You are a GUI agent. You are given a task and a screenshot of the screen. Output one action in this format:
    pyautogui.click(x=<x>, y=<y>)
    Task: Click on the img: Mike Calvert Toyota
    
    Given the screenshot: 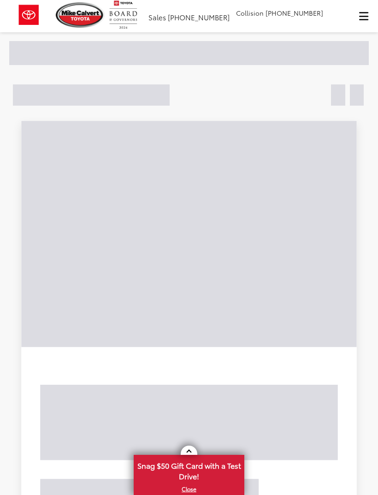 What is the action you would take?
    pyautogui.click(x=80, y=15)
    